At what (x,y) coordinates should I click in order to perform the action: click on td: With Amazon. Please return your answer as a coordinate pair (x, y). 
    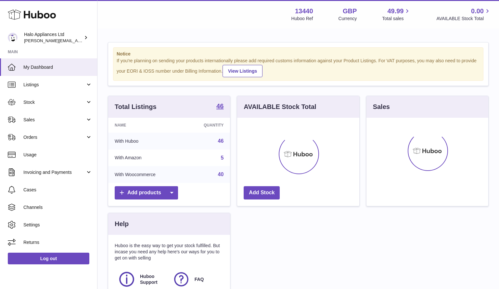
    Looking at the image, I should click on (146, 158).